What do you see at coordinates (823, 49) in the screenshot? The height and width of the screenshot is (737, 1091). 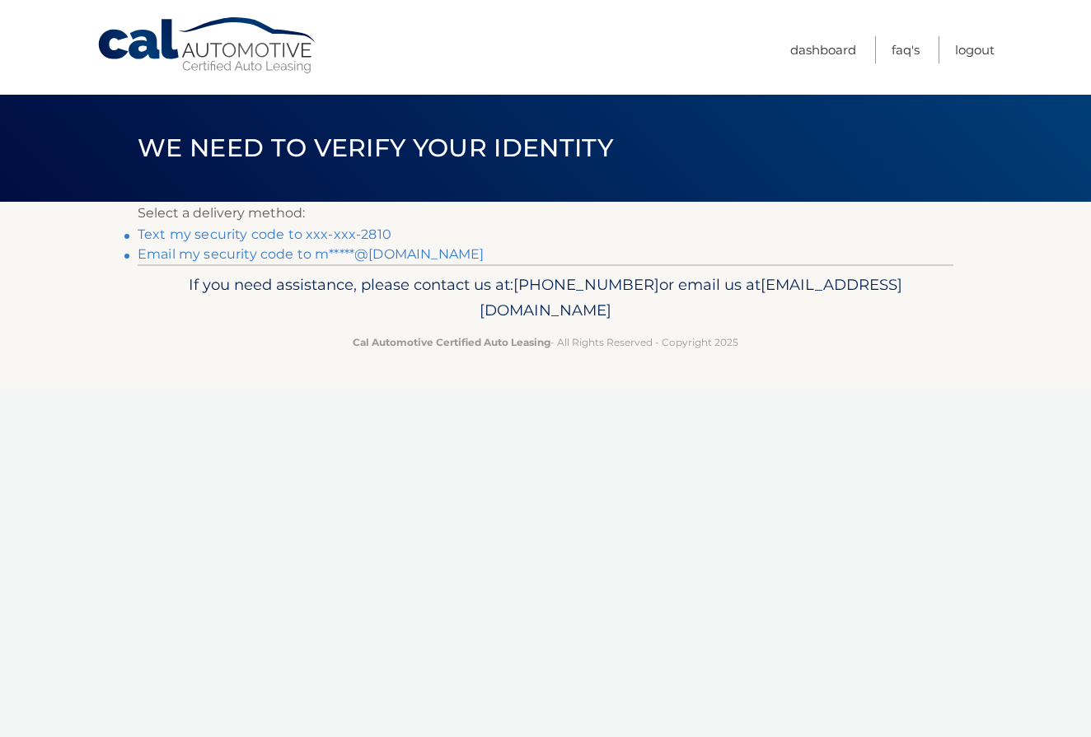 I see `a: Dashboard` at bounding box center [823, 49].